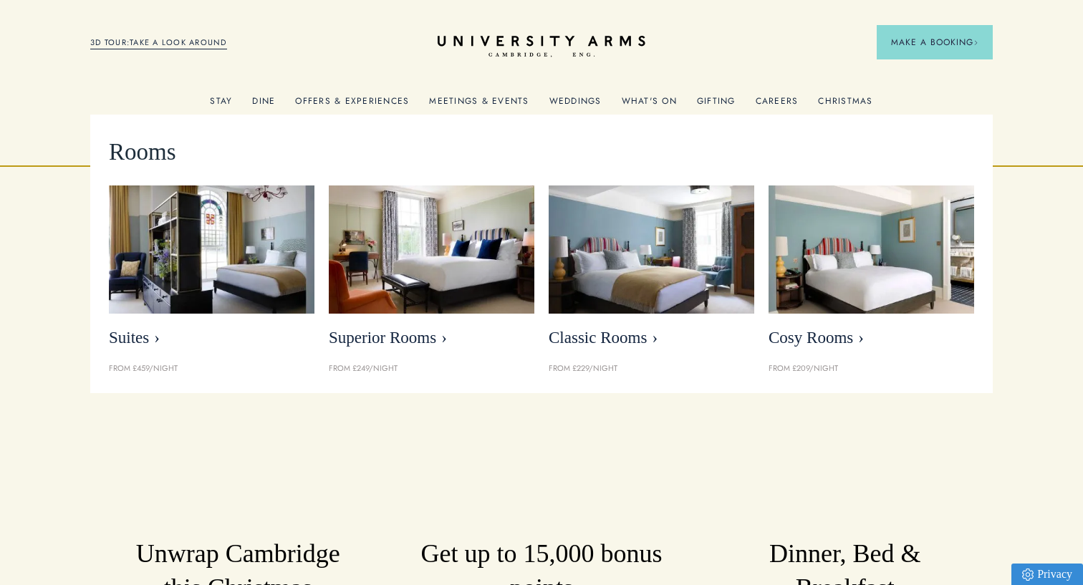 The height and width of the screenshot is (585, 1083). What do you see at coordinates (238, 438) in the screenshot?
I see `img: image-8c003cf989d0ef1515925c9ae6c58a0350393050-2500x1667-jpg` at bounding box center [238, 438].